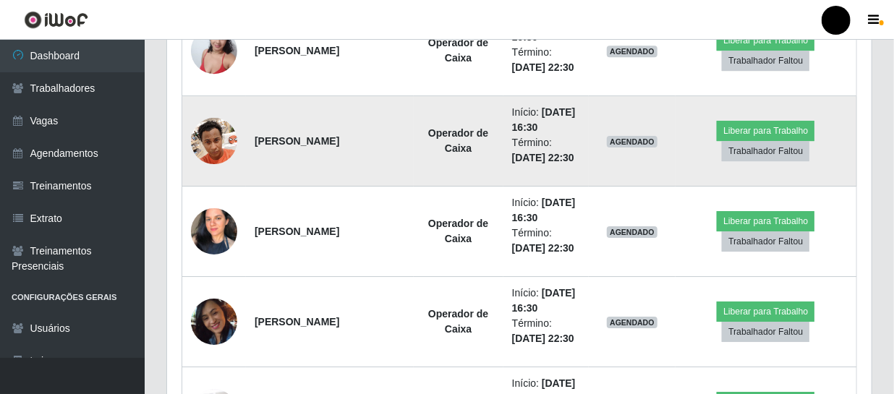  Describe the element at coordinates (214, 50) in the screenshot. I see `img: 1743531508454.jpeg` at that location.